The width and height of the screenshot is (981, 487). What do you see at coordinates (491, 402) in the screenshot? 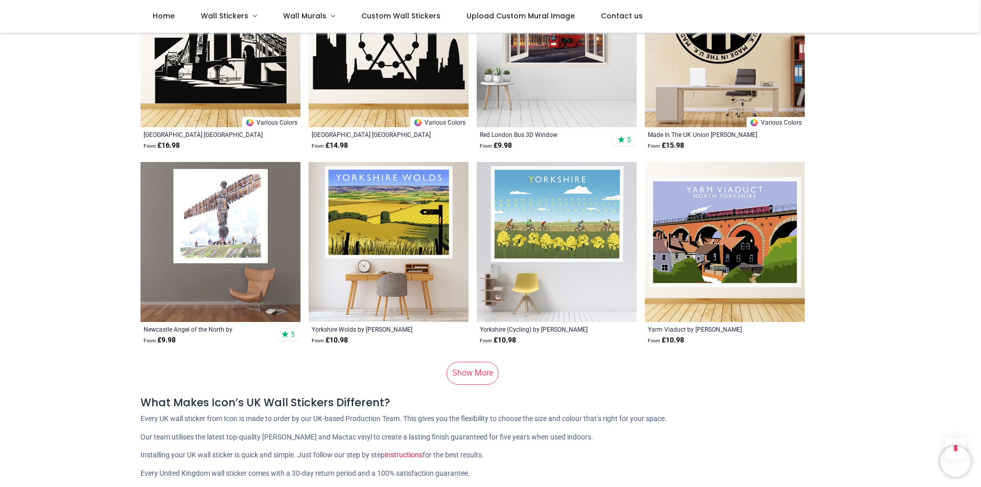
I see `h4: What Makes Icon’s UK Wall Stickers Different?` at bounding box center [491, 402].